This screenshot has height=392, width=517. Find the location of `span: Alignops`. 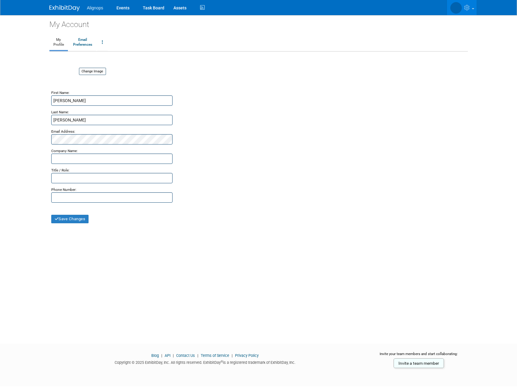

span: Alignops is located at coordinates (95, 8).